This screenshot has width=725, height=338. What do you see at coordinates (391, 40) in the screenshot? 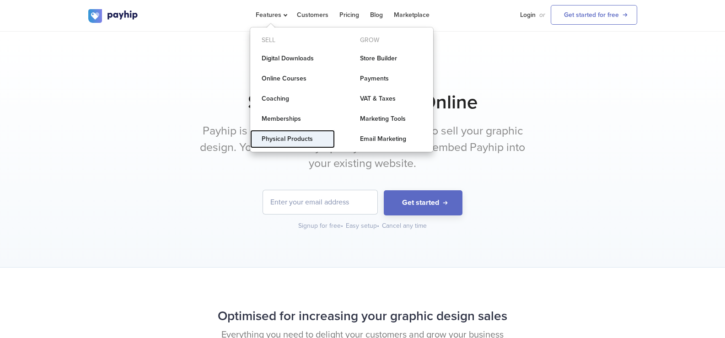
I see `div: Grow` at bounding box center [391, 40].